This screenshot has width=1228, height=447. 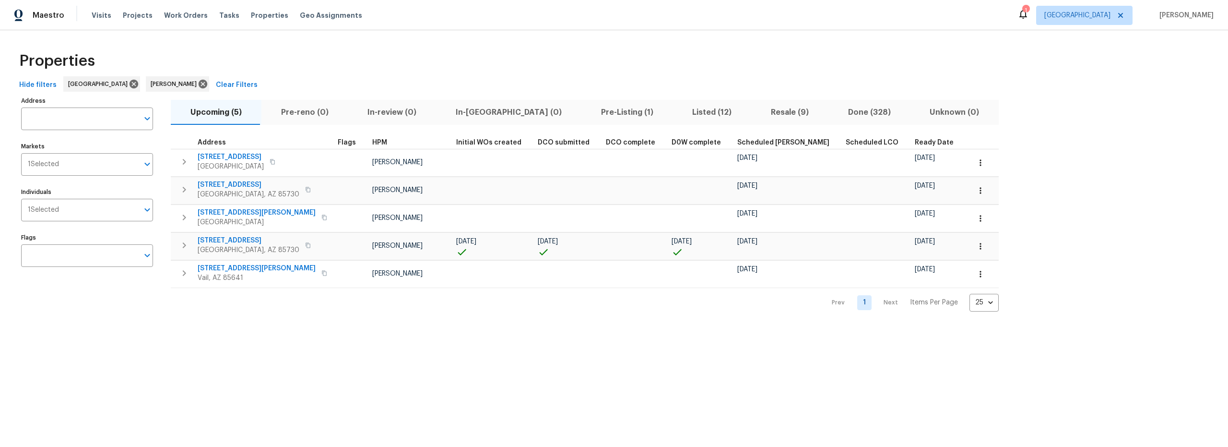 I want to click on button: Hide filters, so click(x=38, y=85).